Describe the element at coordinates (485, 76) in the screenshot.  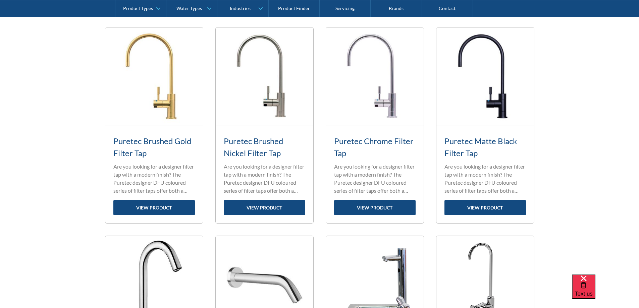
I see `img: Puretec Matte Black Filter Tap` at that location.